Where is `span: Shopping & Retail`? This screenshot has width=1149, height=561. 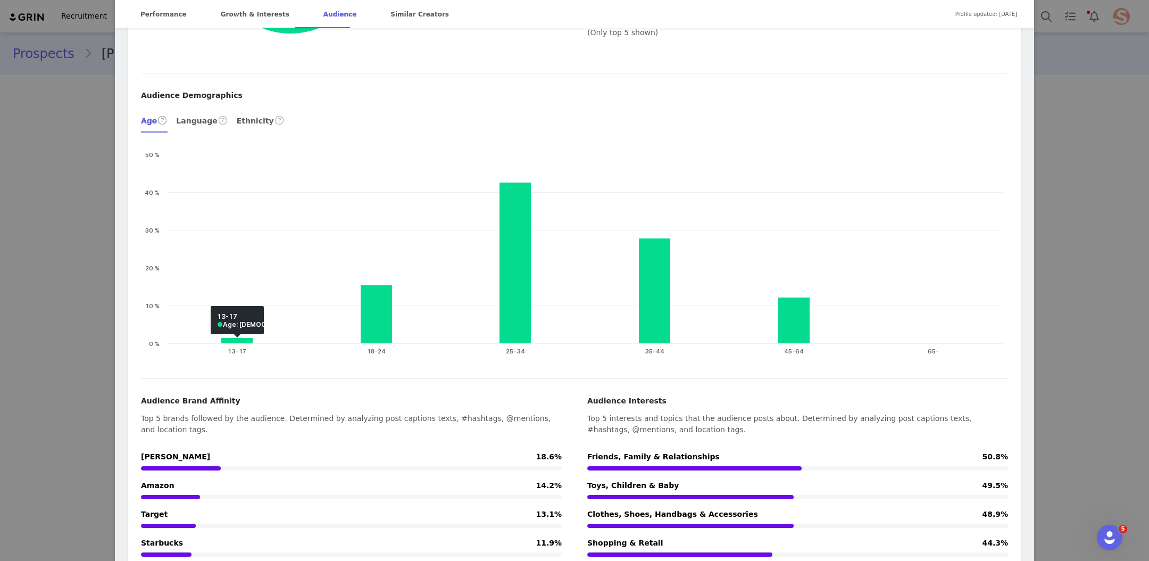
span: Shopping & Retail is located at coordinates (625, 543).